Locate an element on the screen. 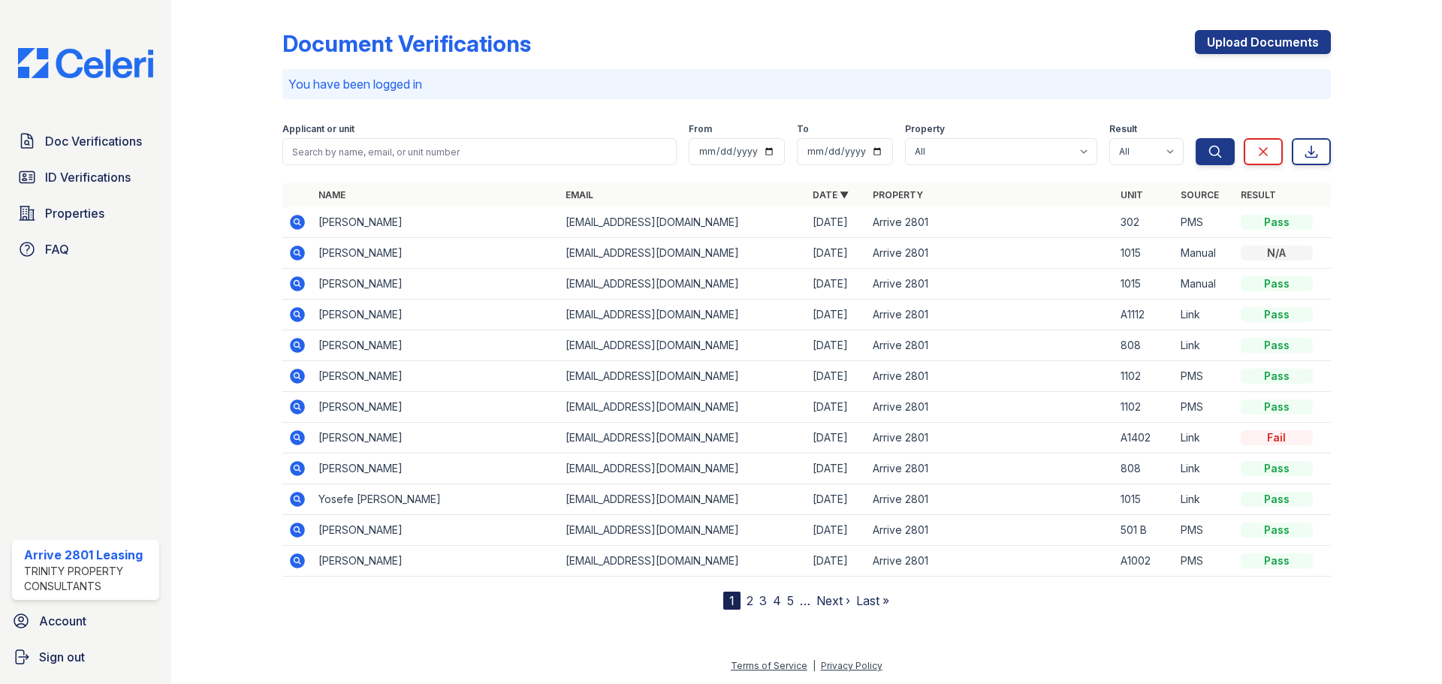  td: A1402 is located at coordinates (1144, 438).